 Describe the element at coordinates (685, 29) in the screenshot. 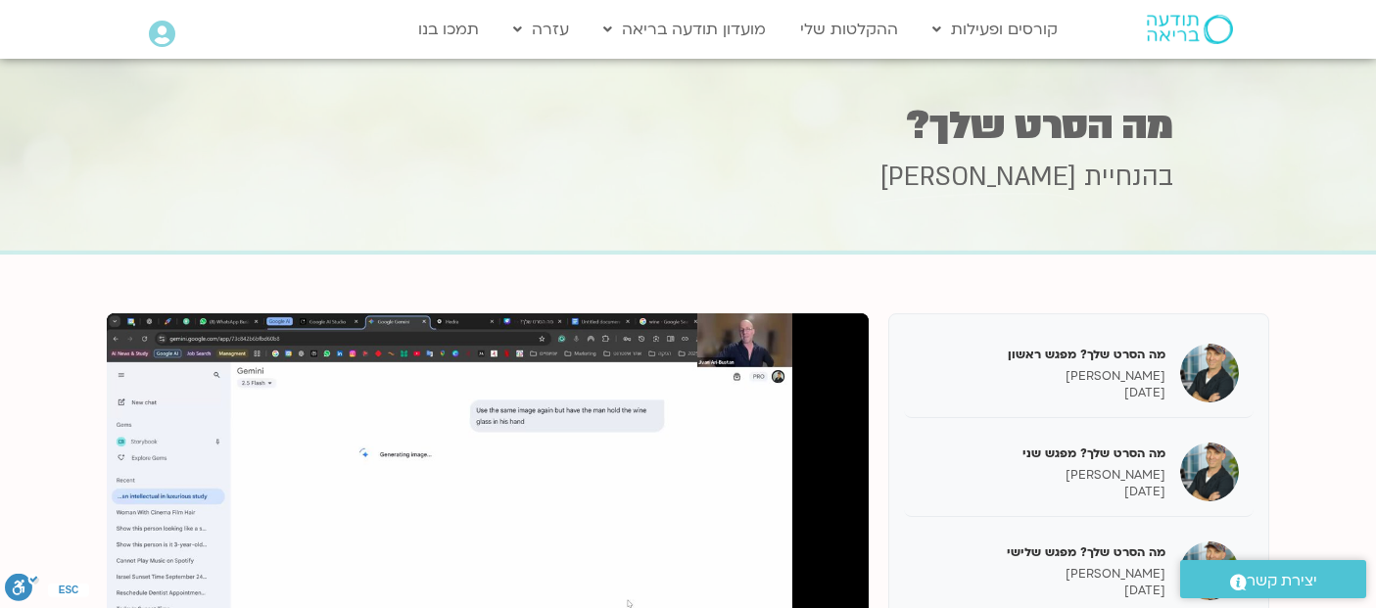

I see `a: מועדון תודעה בריאה` at that location.